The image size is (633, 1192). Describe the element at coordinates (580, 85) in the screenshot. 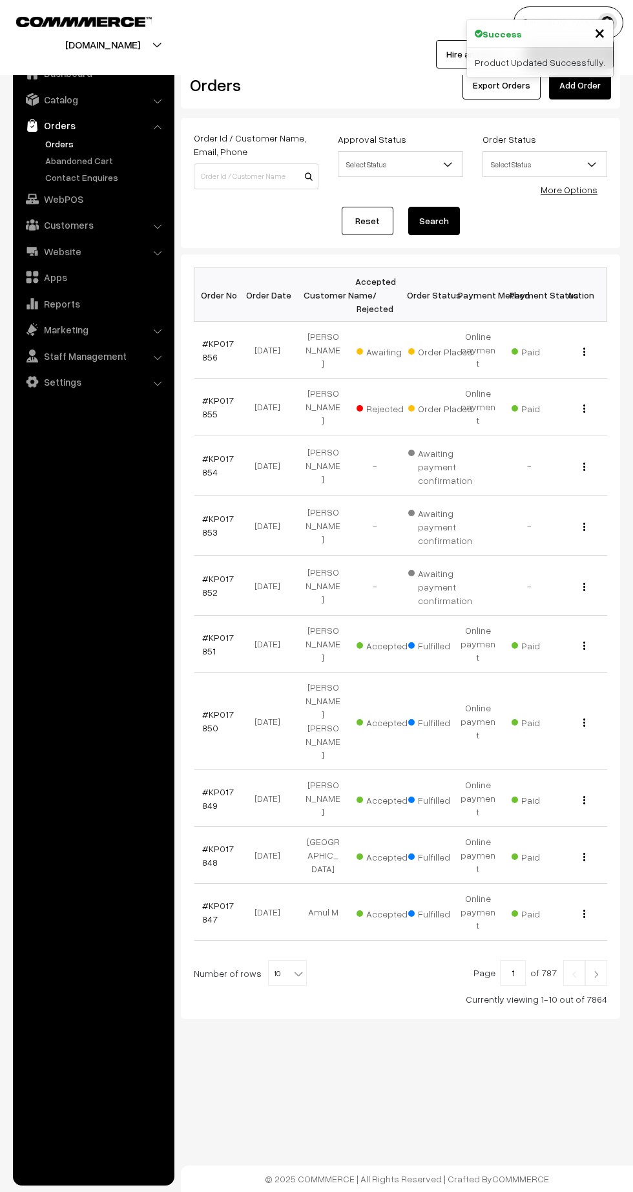

I see `a: Add Order` at that location.